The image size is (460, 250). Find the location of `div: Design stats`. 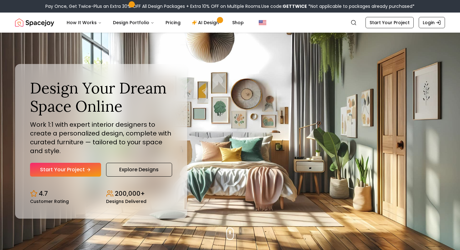

div: Design stats is located at coordinates (101, 194).